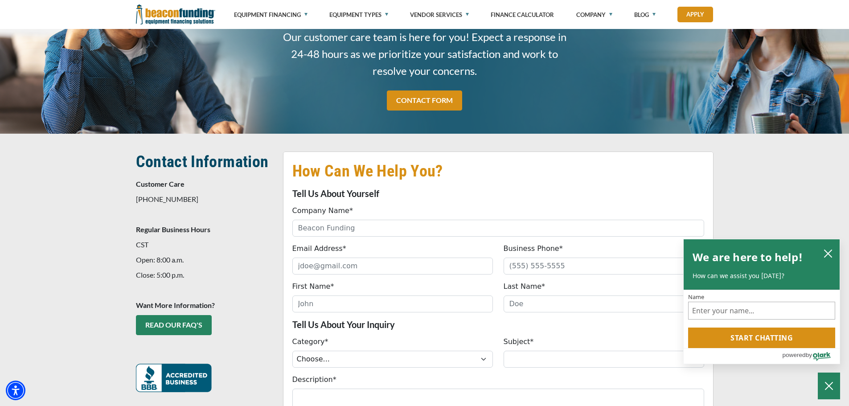  I want to click on strong: Regular Business Hours, so click(173, 229).